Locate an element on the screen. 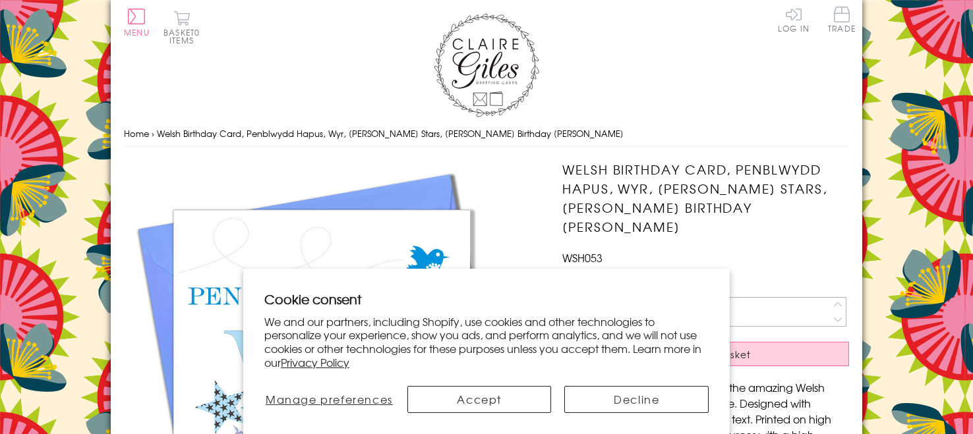 The height and width of the screenshot is (434, 973). span: Menu is located at coordinates (136, 32).